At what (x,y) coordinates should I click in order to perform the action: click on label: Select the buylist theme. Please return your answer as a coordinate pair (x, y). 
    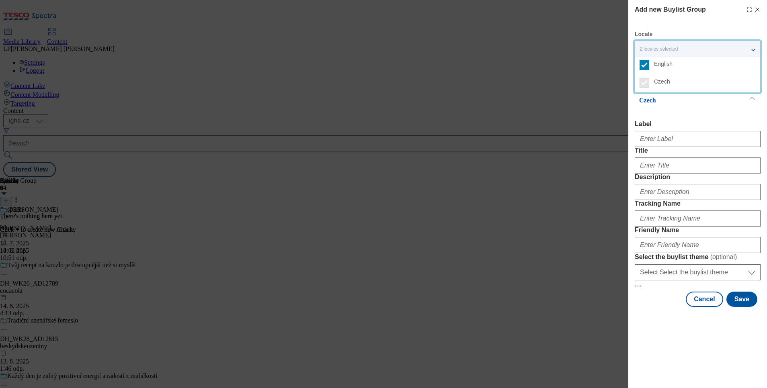
    Looking at the image, I should click on (698, 257).